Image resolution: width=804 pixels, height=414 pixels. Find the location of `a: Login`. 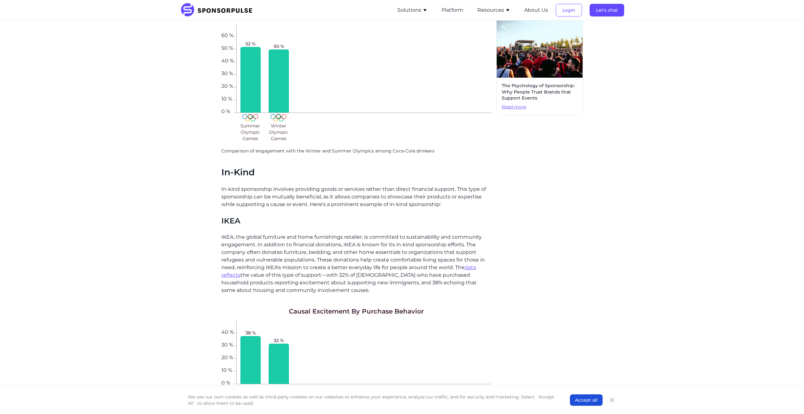

a: Login is located at coordinates (568, 10).